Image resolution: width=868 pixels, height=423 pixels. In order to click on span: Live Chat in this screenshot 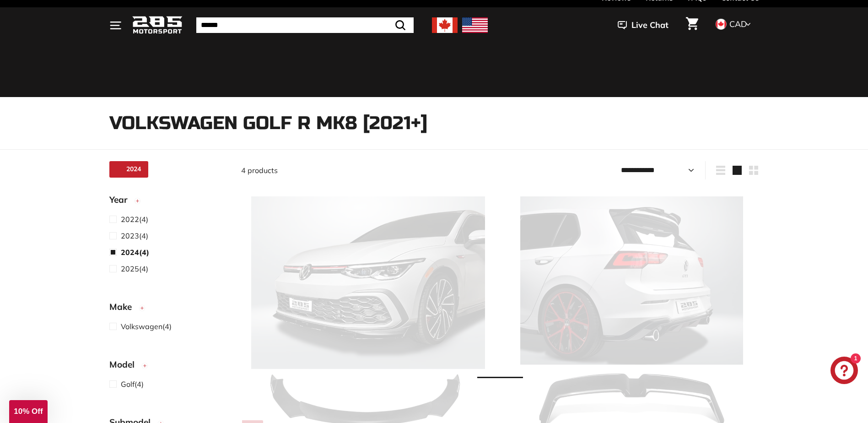, I will do `click(650, 25)`.